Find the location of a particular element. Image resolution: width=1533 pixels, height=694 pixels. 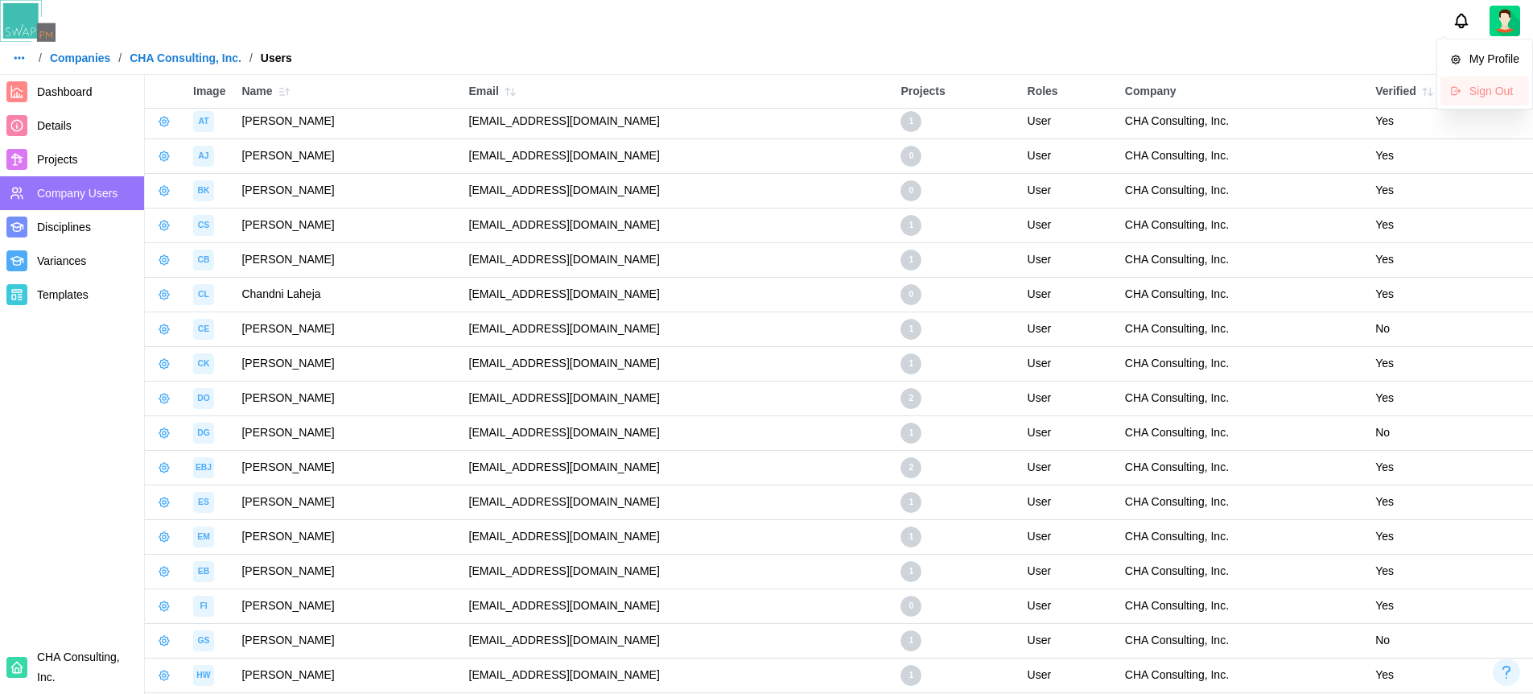

button: Notifications is located at coordinates (1461, 21).